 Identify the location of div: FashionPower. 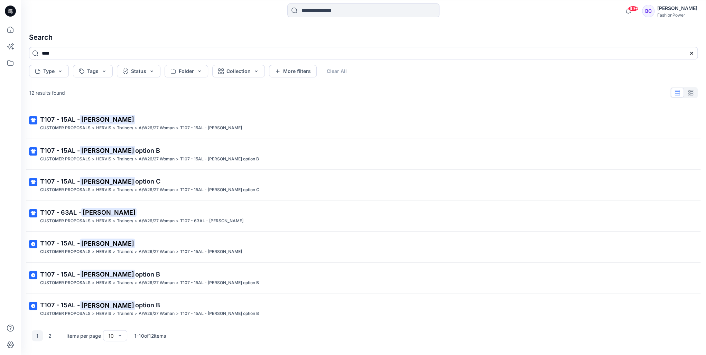
(678, 15).